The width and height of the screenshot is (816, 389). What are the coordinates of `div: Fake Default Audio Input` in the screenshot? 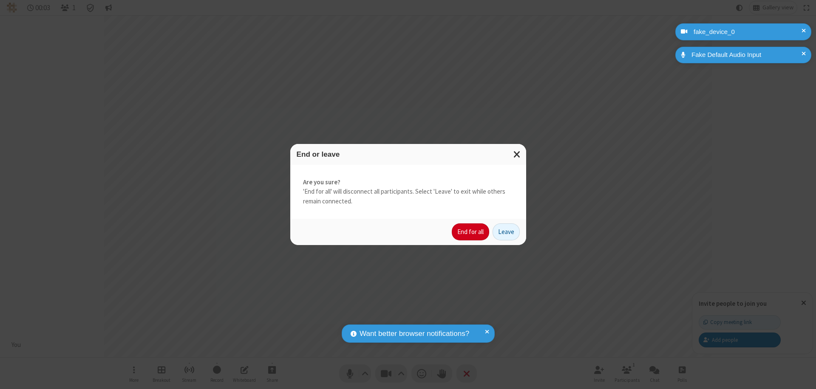 It's located at (747, 55).